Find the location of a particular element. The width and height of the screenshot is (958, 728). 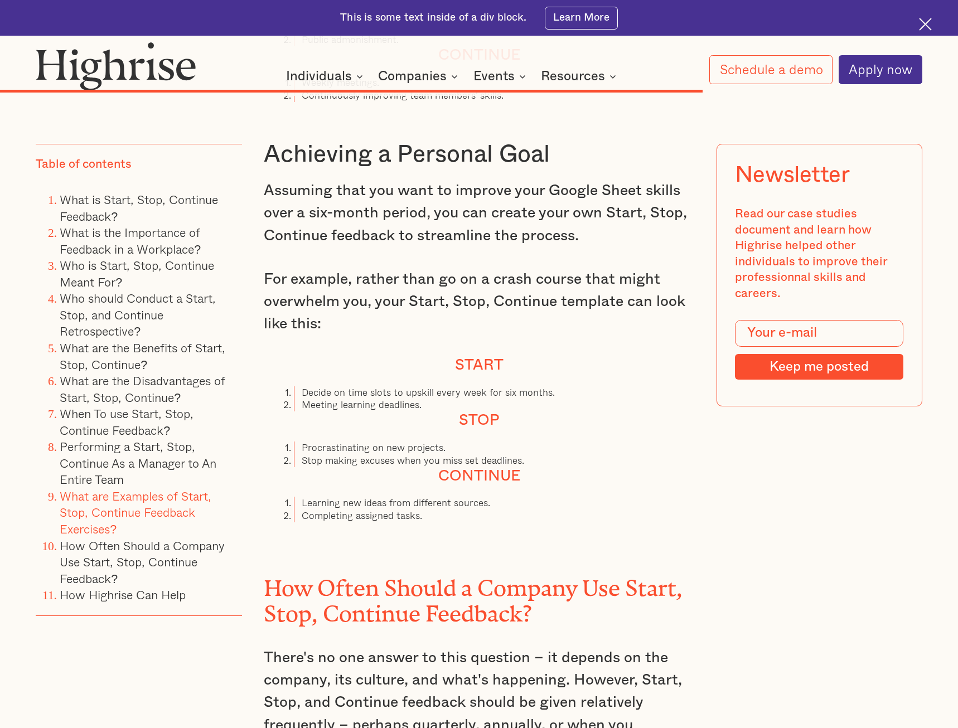

a: Who should Conduct a Start, Stop, and Continue Retrospective? is located at coordinates (138, 315).